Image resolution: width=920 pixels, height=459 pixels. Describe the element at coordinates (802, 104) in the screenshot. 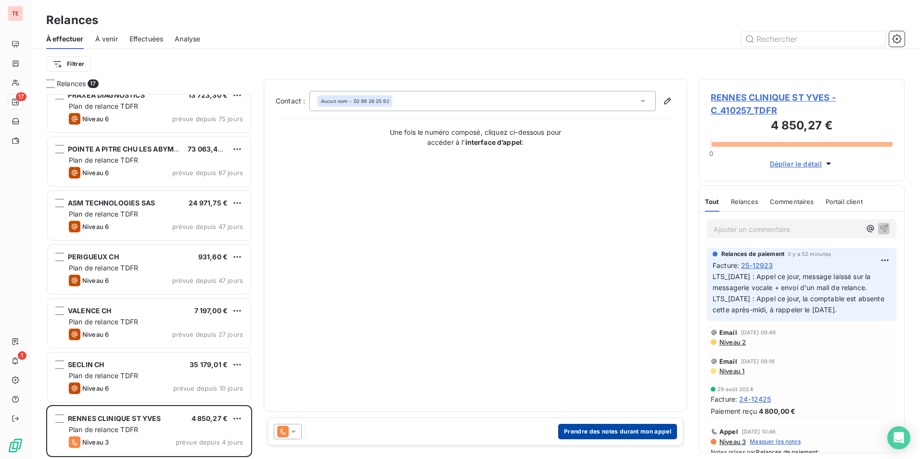

I see `span: RENNES CLINIQUE ST YVES - C_410257_TDFR` at that location.